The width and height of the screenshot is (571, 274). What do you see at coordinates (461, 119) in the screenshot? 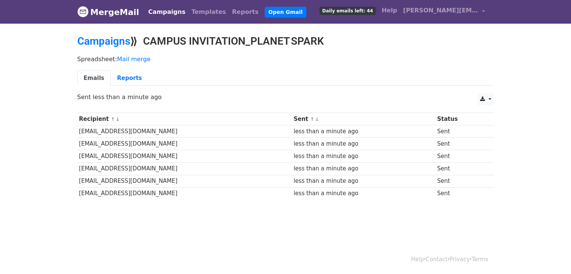
I see `th: Status` at bounding box center [461, 119].